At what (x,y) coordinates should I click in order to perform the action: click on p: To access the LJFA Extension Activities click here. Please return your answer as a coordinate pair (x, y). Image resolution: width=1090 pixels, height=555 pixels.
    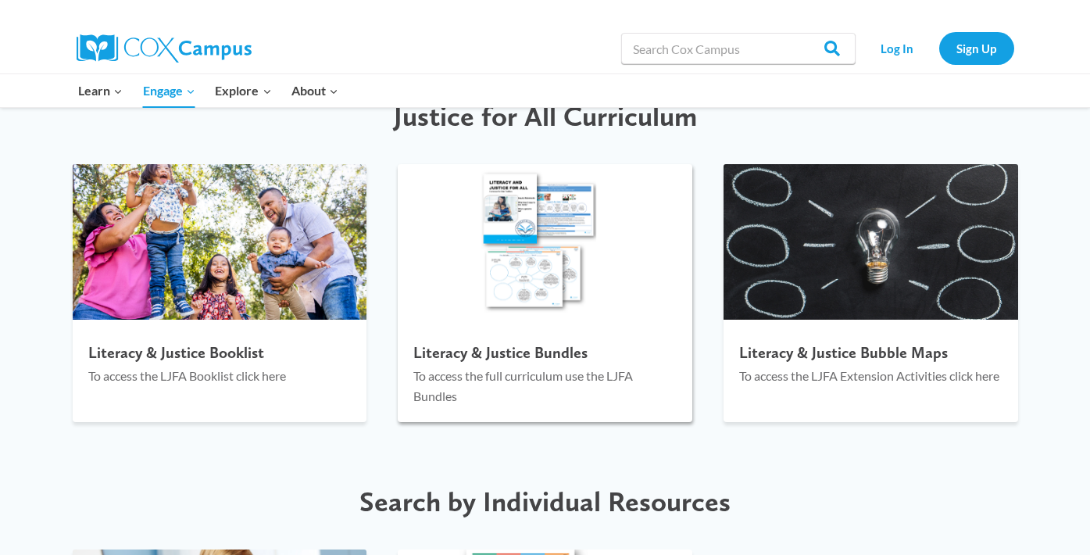
    Looking at the image, I should click on (871, 376).